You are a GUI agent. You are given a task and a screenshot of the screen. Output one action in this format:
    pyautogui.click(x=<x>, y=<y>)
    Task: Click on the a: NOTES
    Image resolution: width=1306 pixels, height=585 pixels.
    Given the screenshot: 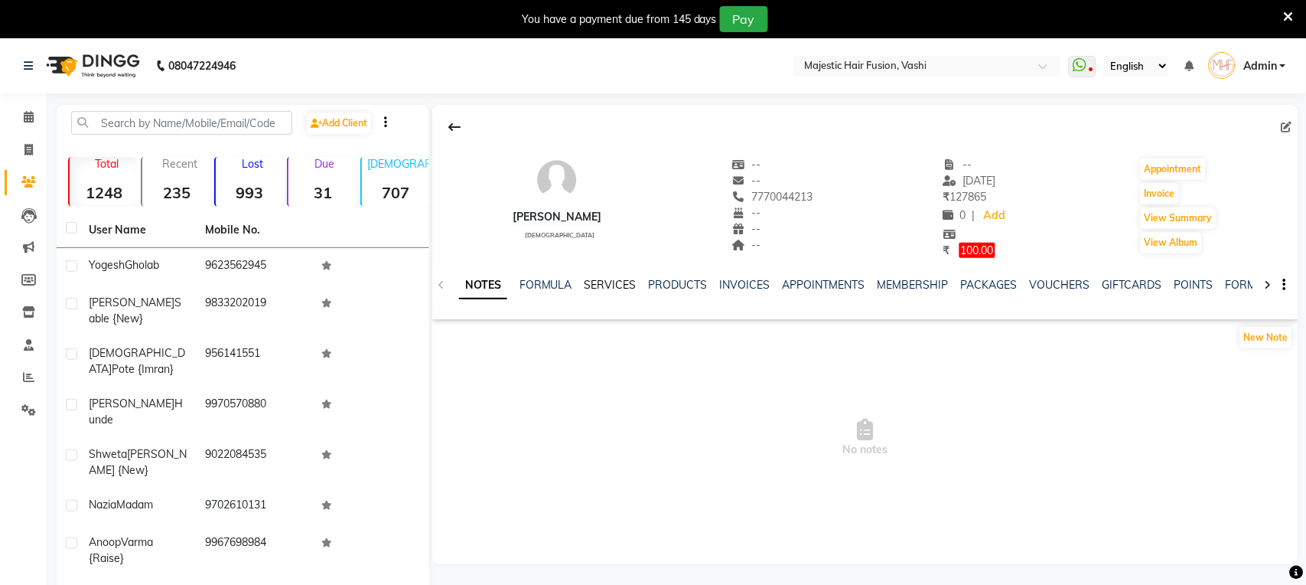 What is the action you would take?
    pyautogui.click(x=483, y=285)
    